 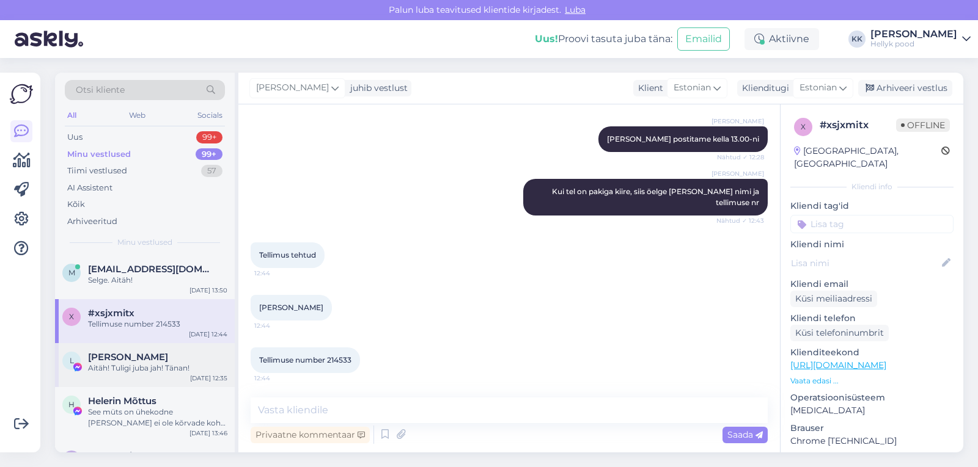 What do you see at coordinates (857, 125) in the screenshot?
I see `div: # xsjxmitx` at bounding box center [857, 125].